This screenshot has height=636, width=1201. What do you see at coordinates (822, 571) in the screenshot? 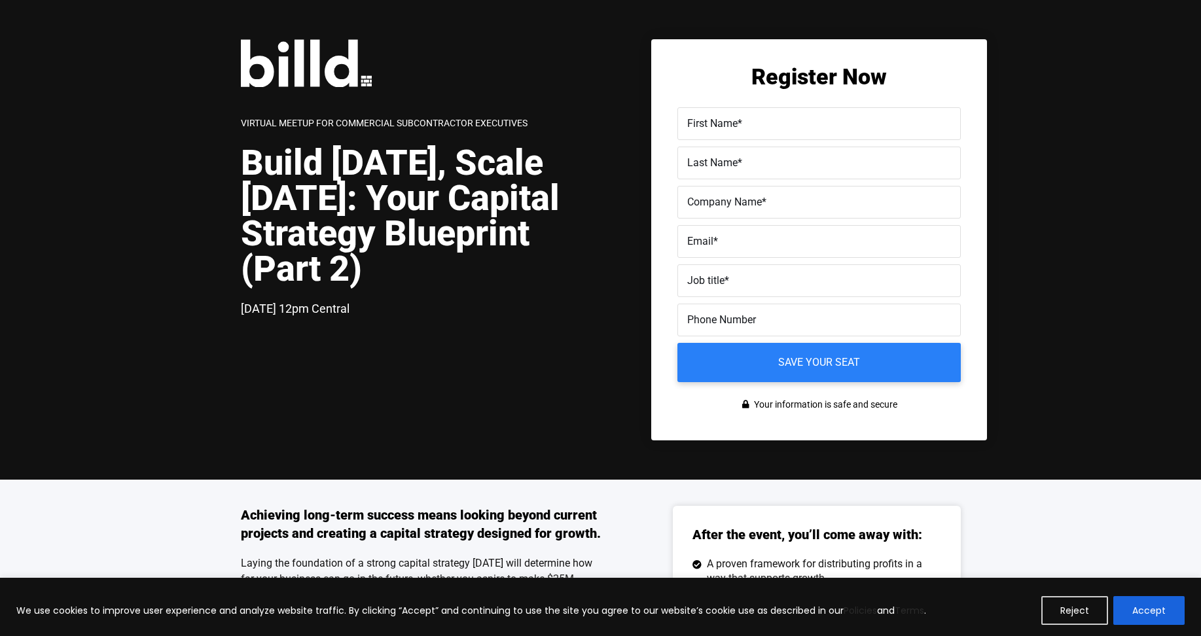
I see `span: A proven framework for distributing profits in a way that supports growth` at bounding box center [822, 571].